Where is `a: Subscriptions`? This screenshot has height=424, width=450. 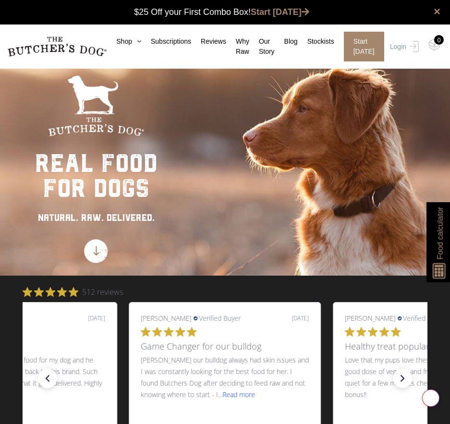
a: Subscriptions is located at coordinates (166, 41).